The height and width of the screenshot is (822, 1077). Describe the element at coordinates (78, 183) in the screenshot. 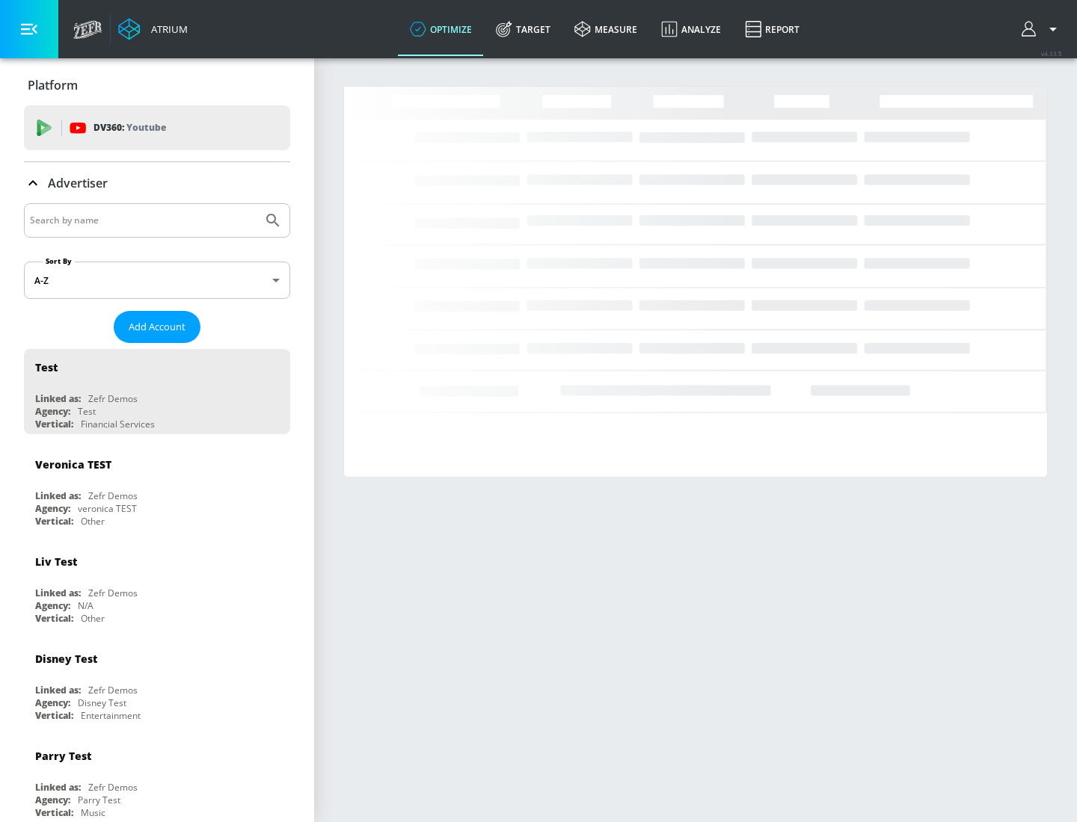

I see `p: Advertiser` at that location.